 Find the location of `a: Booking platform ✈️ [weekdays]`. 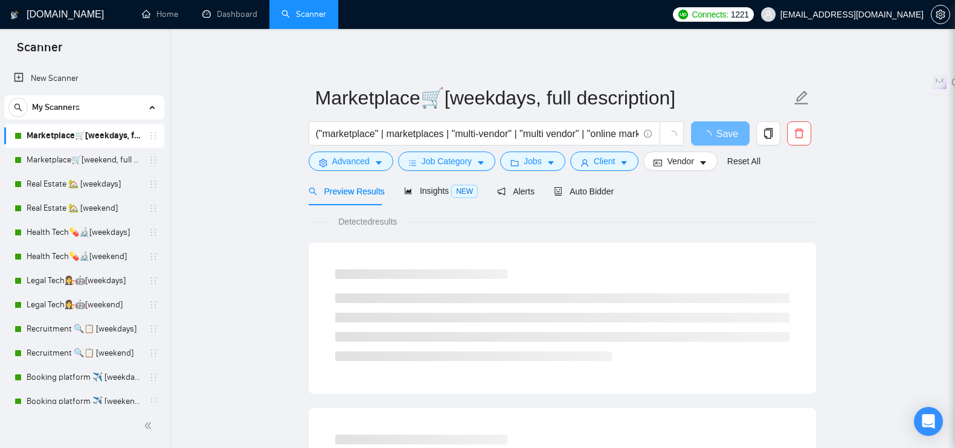

a: Booking platform ✈️ [weekdays] is located at coordinates (84, 377).